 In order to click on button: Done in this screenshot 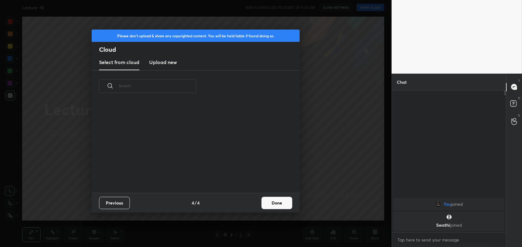, I will do `click(277, 203)`.